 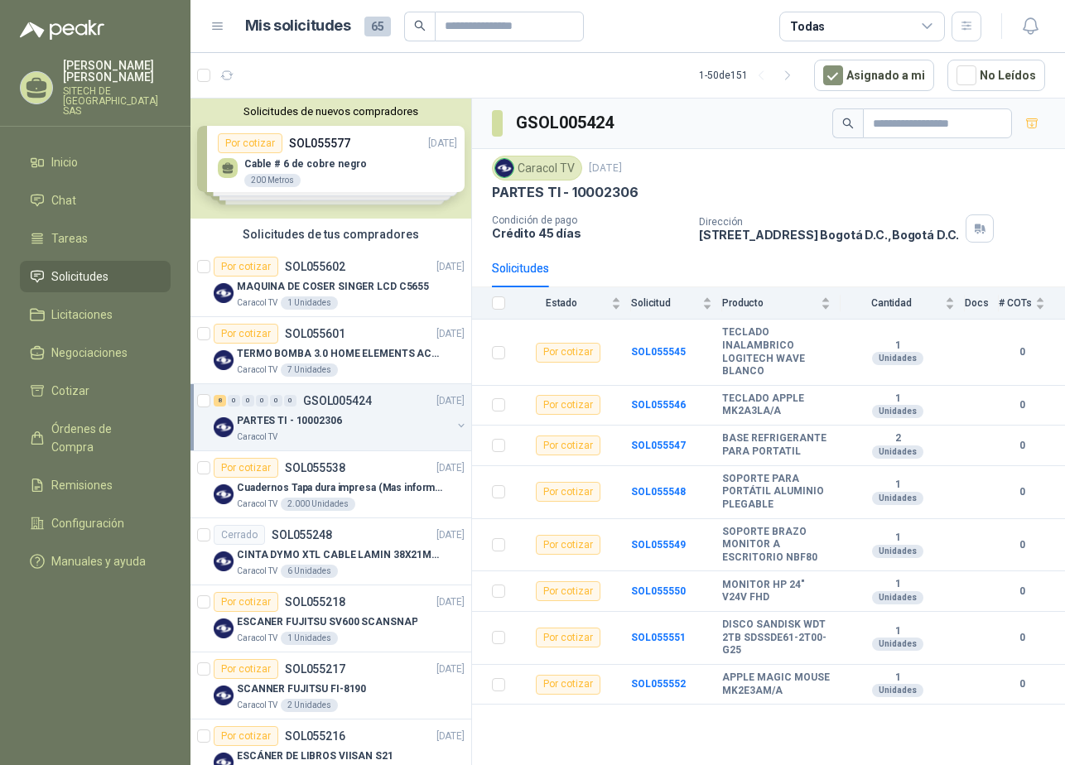 I want to click on p: Cuadernos Tapa dura impresa (Mas informacion en el adjunto), so click(x=339, y=488).